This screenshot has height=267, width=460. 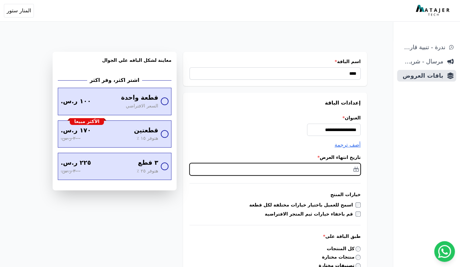 I want to click on label: تاريخ انتهاء العرض, so click(x=275, y=157).